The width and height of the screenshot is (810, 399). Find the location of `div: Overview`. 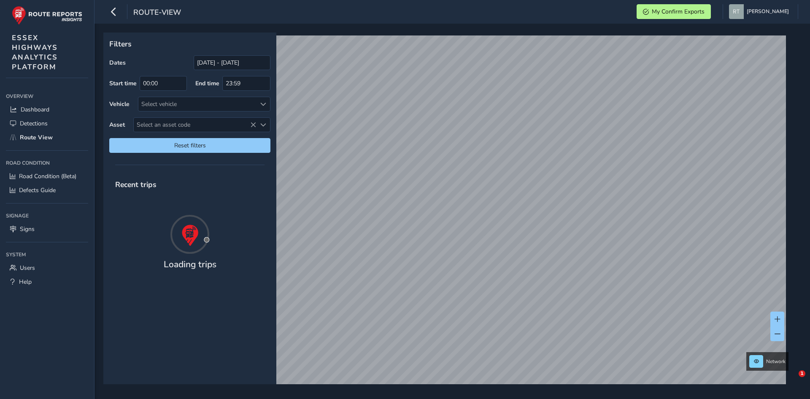

div: Overview is located at coordinates (47, 96).